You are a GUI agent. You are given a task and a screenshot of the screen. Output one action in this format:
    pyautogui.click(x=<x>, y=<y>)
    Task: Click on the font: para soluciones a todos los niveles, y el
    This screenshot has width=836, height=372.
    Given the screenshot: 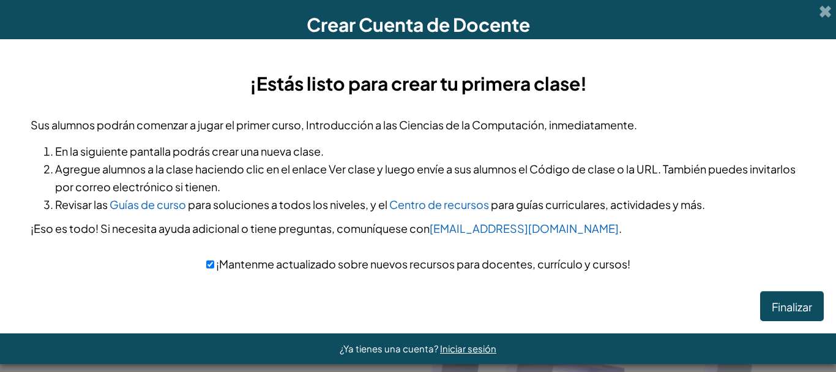 What is the action you would take?
    pyautogui.click(x=288, y=204)
    